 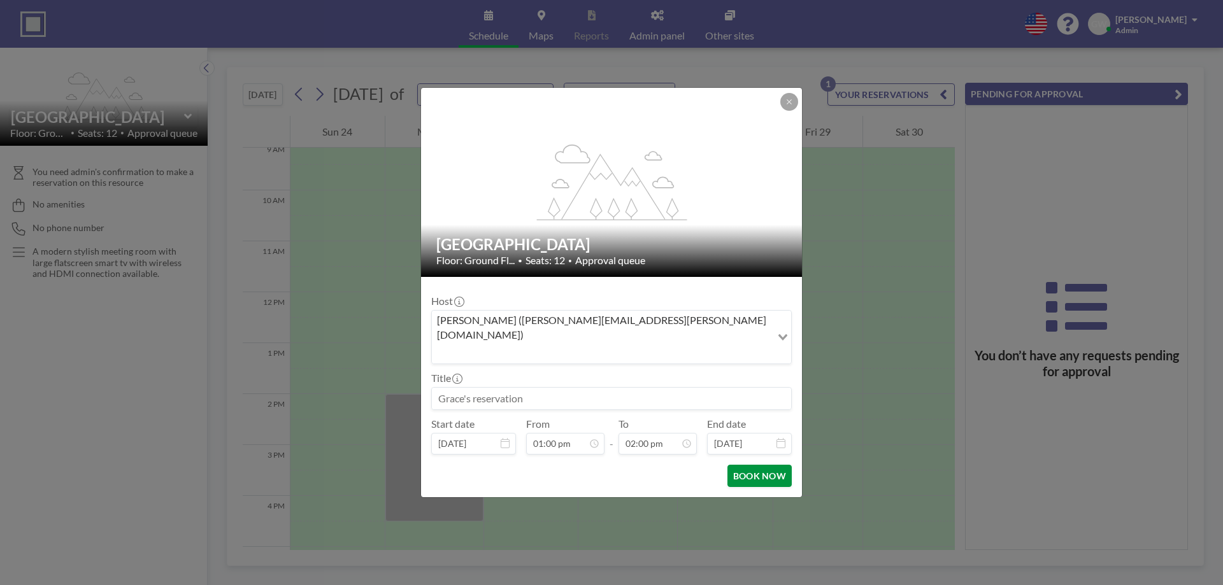 What do you see at coordinates (545, 261) in the screenshot?
I see `span: Seats: 12` at bounding box center [545, 261].